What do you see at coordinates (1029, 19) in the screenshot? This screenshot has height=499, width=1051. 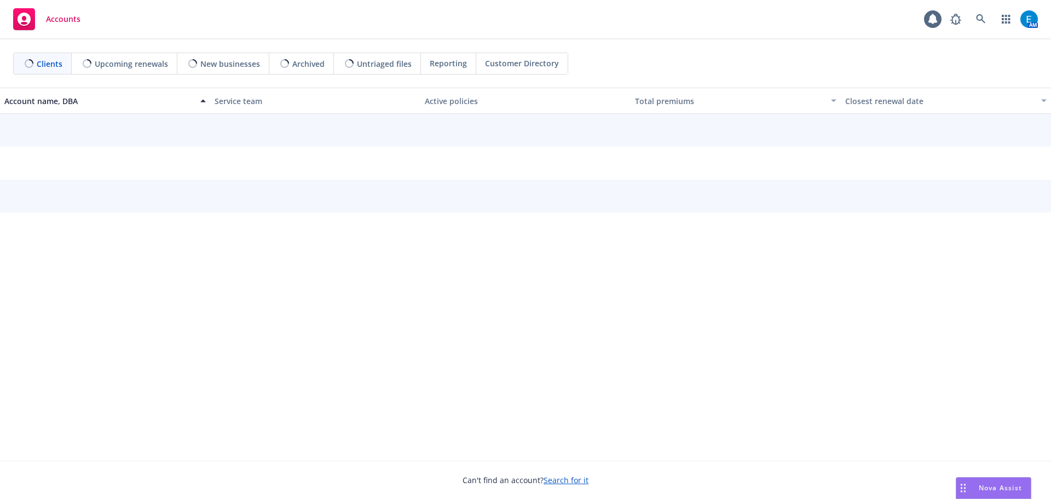 I see `img: photo` at bounding box center [1029, 19].